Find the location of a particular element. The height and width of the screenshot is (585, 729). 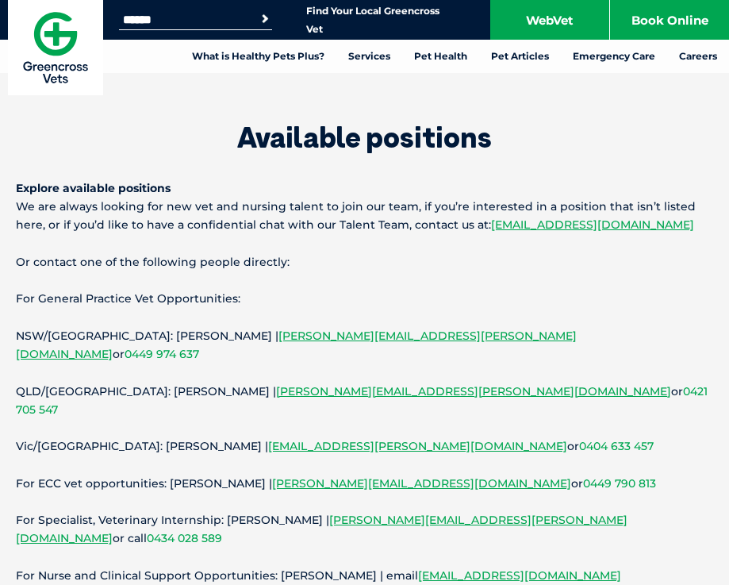

p: Or contact one of the following people directly: is located at coordinates (364, 262).